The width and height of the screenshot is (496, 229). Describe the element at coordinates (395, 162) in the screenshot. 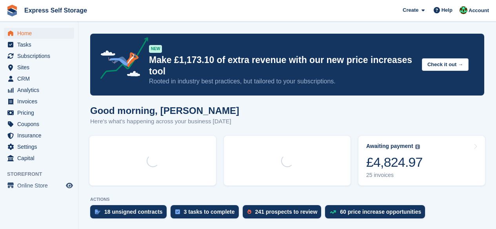

I see `div: £4,824.97` at that location.